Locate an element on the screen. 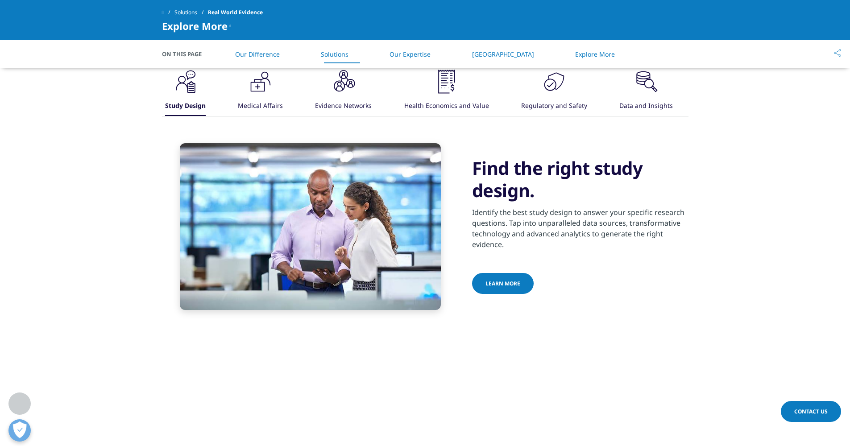 This screenshot has height=446, width=850. p: Identify the best study design to answer your specific research questions. Tap into unparalleled ... is located at coordinates (580, 231).